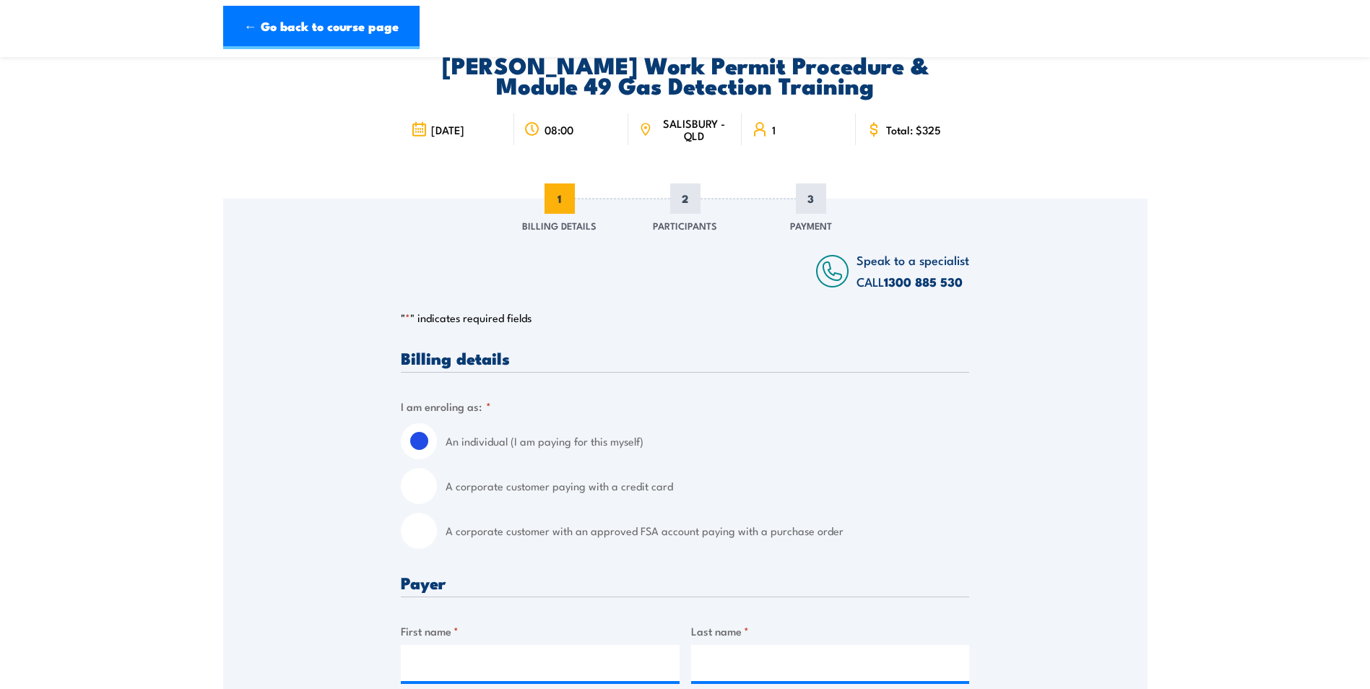 The image size is (1370, 689). What do you see at coordinates (559, 225) in the screenshot?
I see `span: Billing Details` at bounding box center [559, 225].